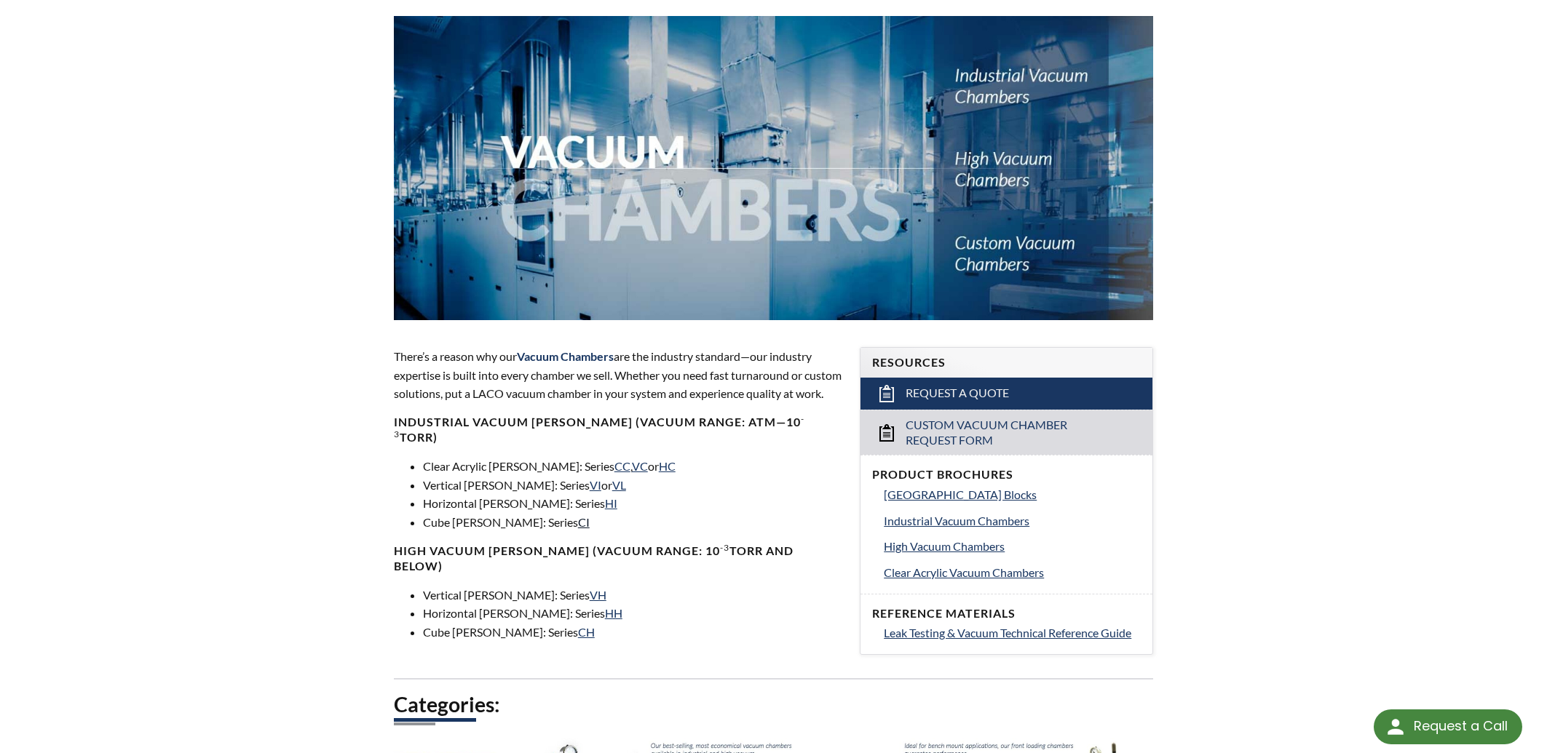 This screenshot has height=753, width=1547. I want to click on img: Vacuum Chambers, so click(774, 167).